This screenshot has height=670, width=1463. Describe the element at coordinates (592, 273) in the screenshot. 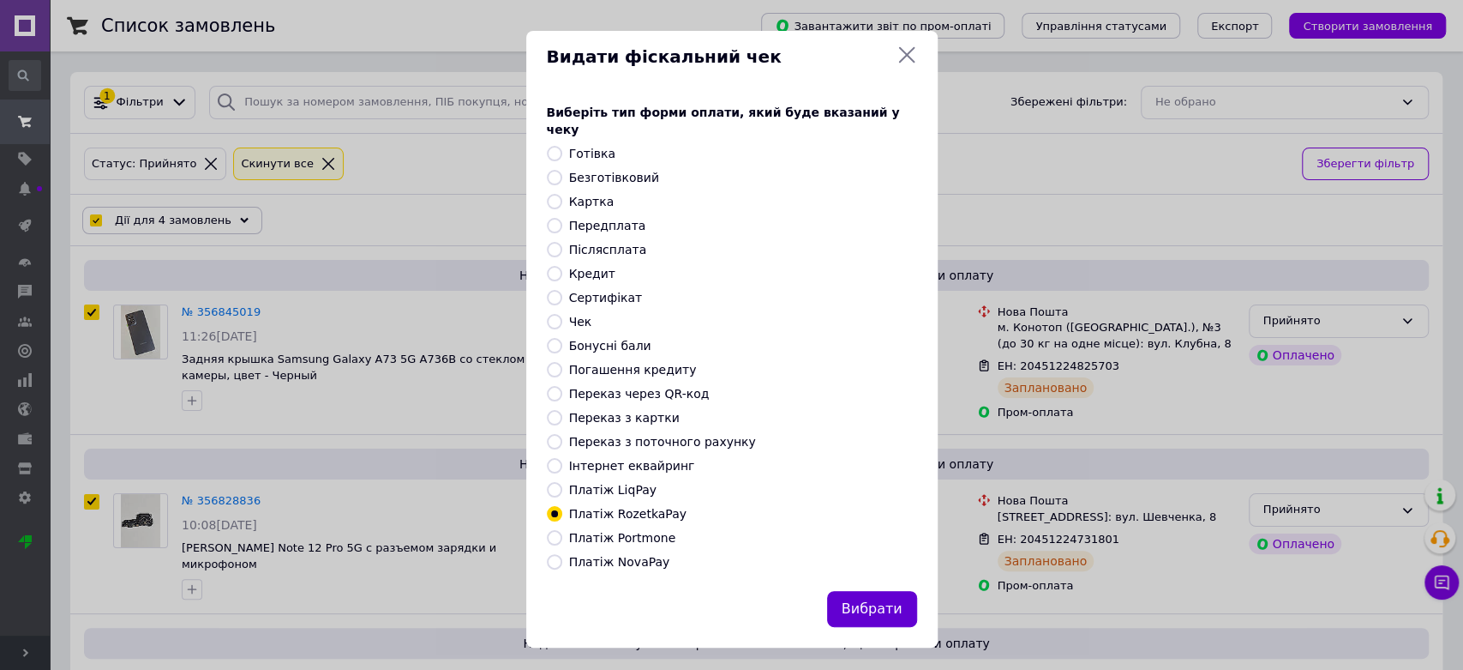

I see `label: Кредит` at that location.